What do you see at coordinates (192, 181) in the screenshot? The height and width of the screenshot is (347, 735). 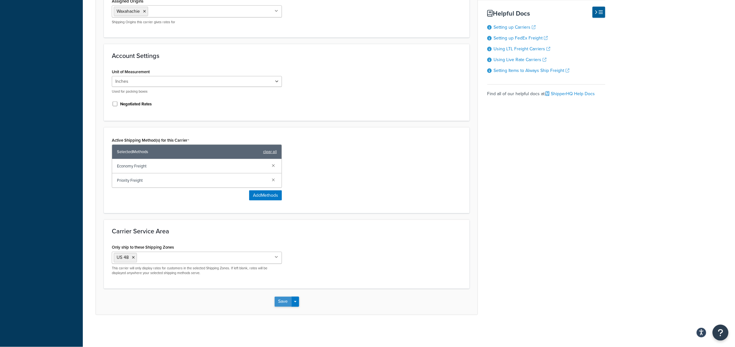 I see `span: Priority Freight` at bounding box center [192, 181].